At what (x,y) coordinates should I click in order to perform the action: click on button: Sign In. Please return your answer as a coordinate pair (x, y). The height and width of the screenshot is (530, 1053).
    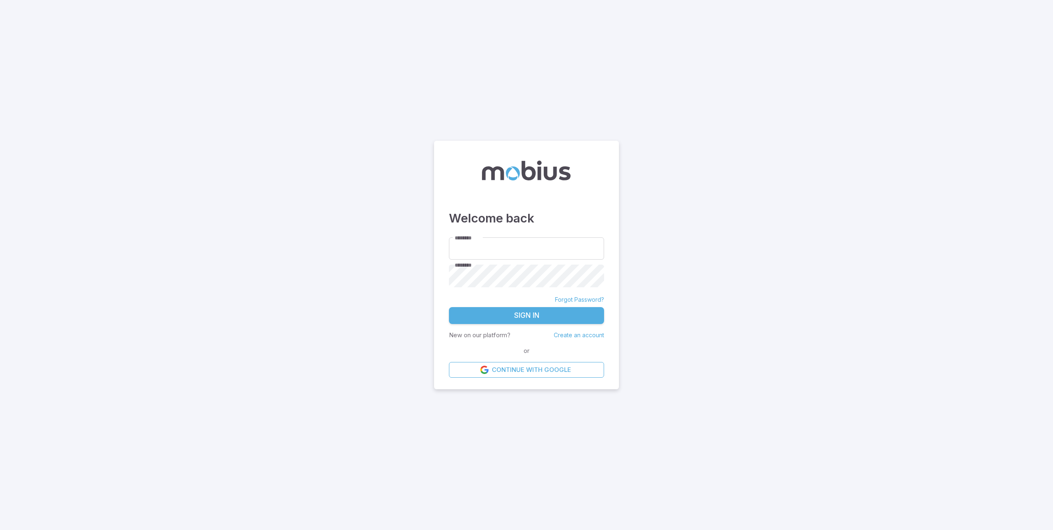
    Looking at the image, I should click on (526, 316).